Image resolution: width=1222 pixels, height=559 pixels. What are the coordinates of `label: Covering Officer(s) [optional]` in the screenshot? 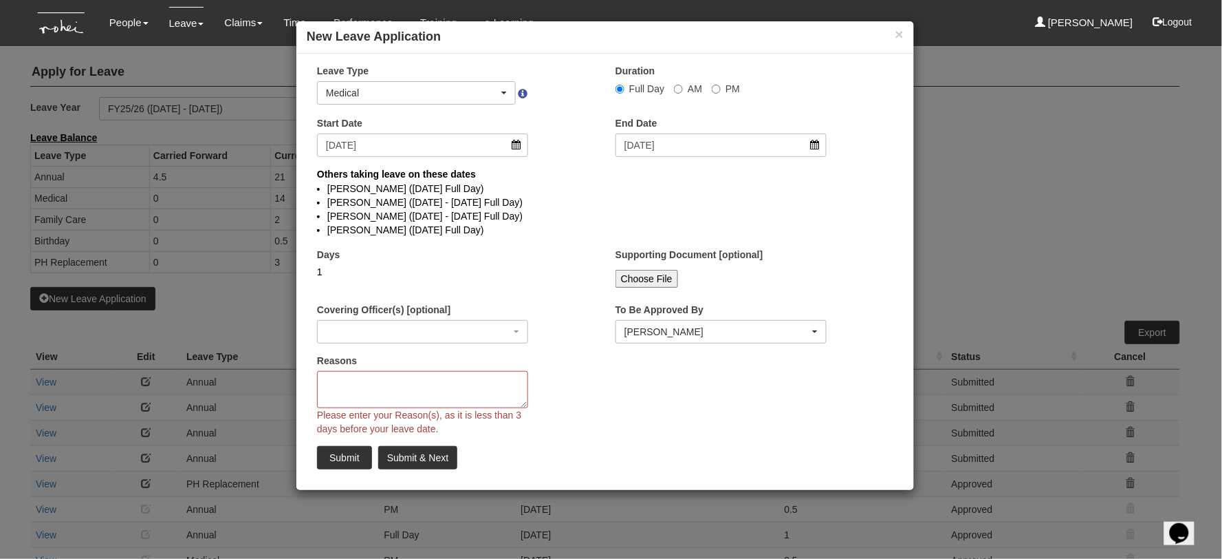 It's located at (384, 310).